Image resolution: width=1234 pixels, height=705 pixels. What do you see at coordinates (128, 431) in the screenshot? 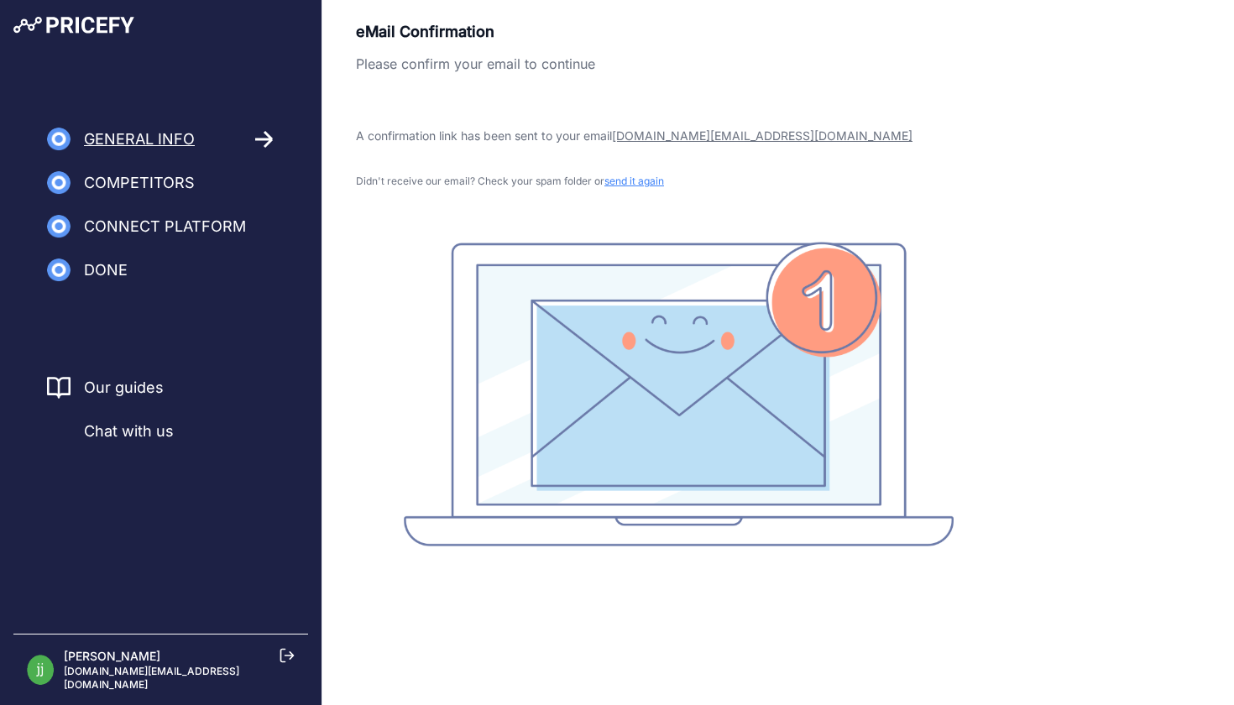
I see `span: Chat with us` at bounding box center [128, 431].